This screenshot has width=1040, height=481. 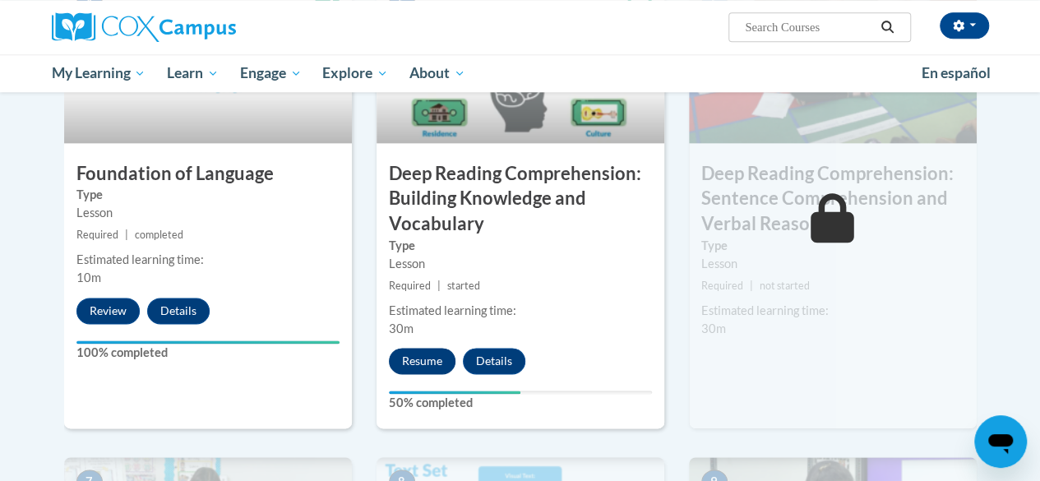 I want to click on span: completed, so click(x=159, y=234).